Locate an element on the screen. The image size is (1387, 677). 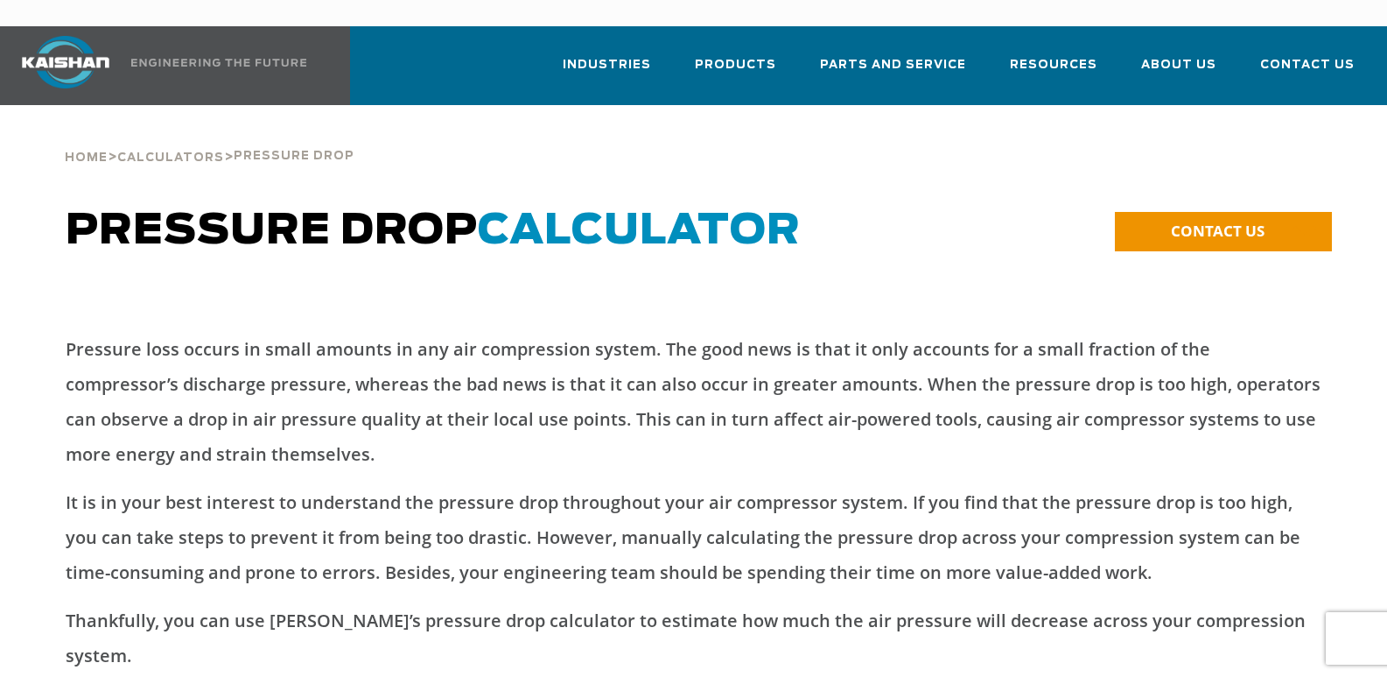
span: Calculators is located at coordinates (171, 158).